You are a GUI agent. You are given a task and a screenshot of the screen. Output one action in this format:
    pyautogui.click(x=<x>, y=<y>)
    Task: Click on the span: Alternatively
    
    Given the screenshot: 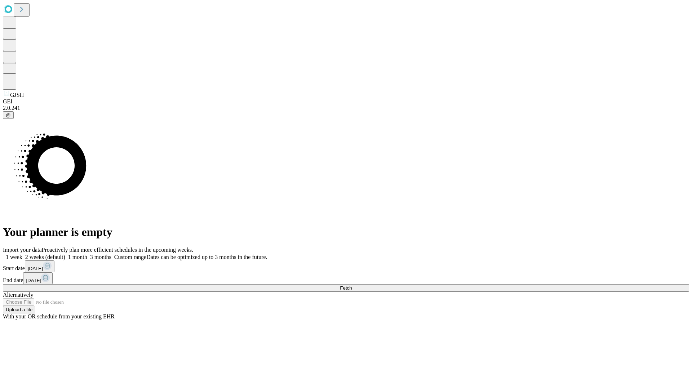 What is the action you would take?
    pyautogui.click(x=18, y=295)
    